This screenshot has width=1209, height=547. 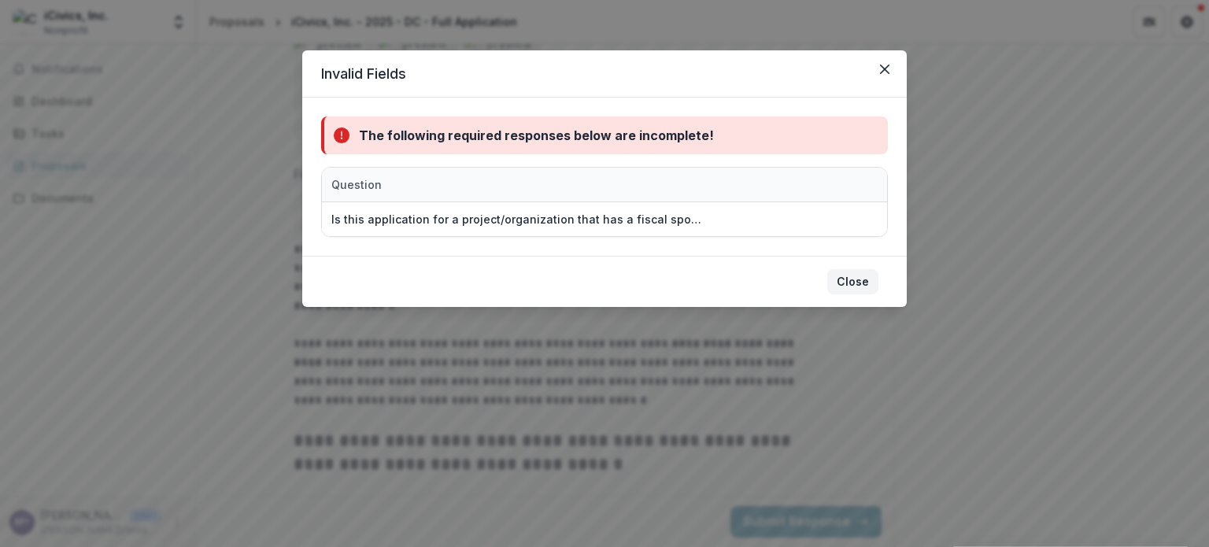 What do you see at coordinates (604, 74) in the screenshot?
I see `header: Invalid Fields` at bounding box center [604, 74].